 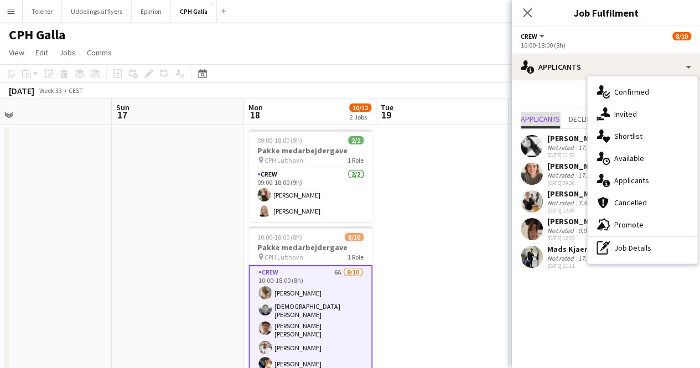 What do you see at coordinates (123, 107) in the screenshot?
I see `span: Sun` at bounding box center [123, 107].